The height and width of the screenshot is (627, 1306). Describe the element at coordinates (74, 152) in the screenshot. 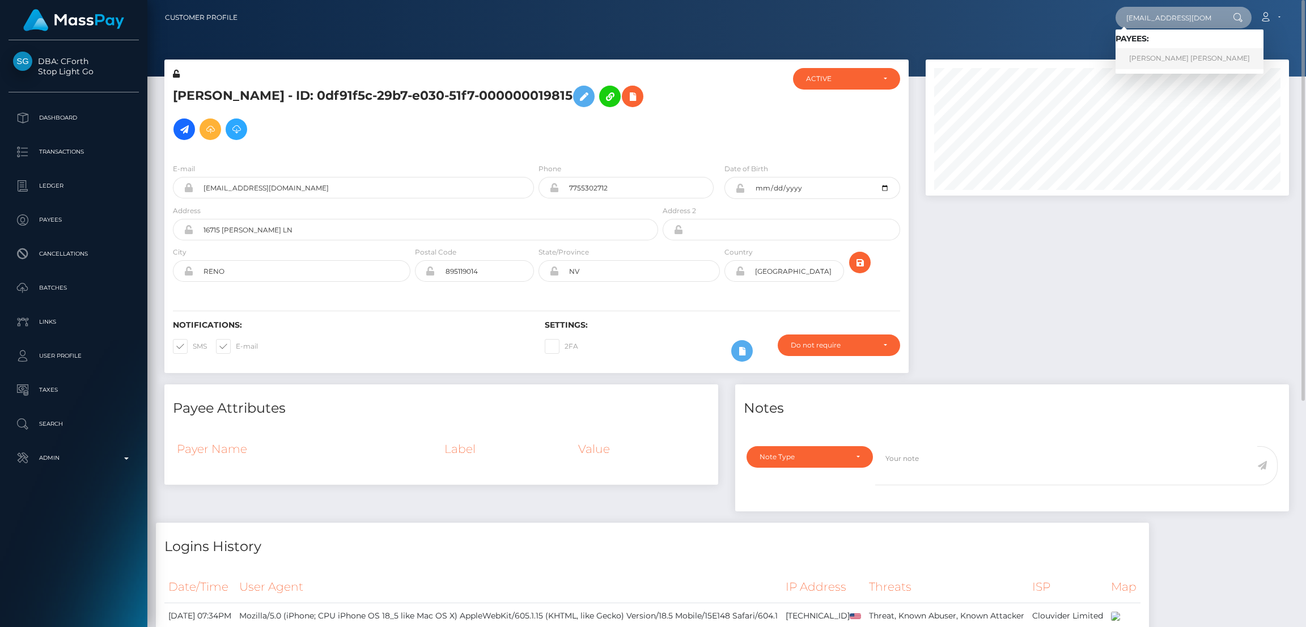

I see `p: Transactions` at that location.